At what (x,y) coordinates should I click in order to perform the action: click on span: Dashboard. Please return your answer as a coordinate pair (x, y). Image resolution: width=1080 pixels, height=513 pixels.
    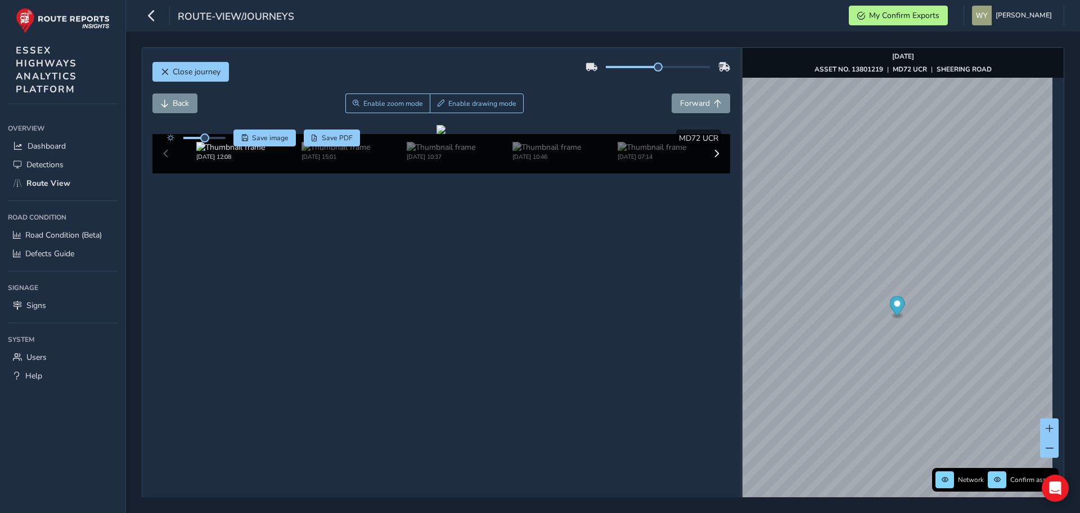
    Looking at the image, I should click on (47, 146).